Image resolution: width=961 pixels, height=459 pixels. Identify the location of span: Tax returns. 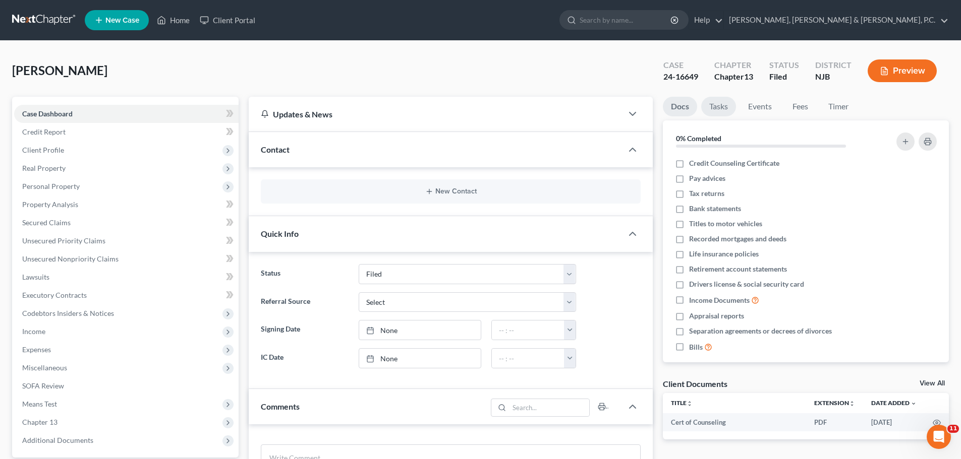
(706, 194).